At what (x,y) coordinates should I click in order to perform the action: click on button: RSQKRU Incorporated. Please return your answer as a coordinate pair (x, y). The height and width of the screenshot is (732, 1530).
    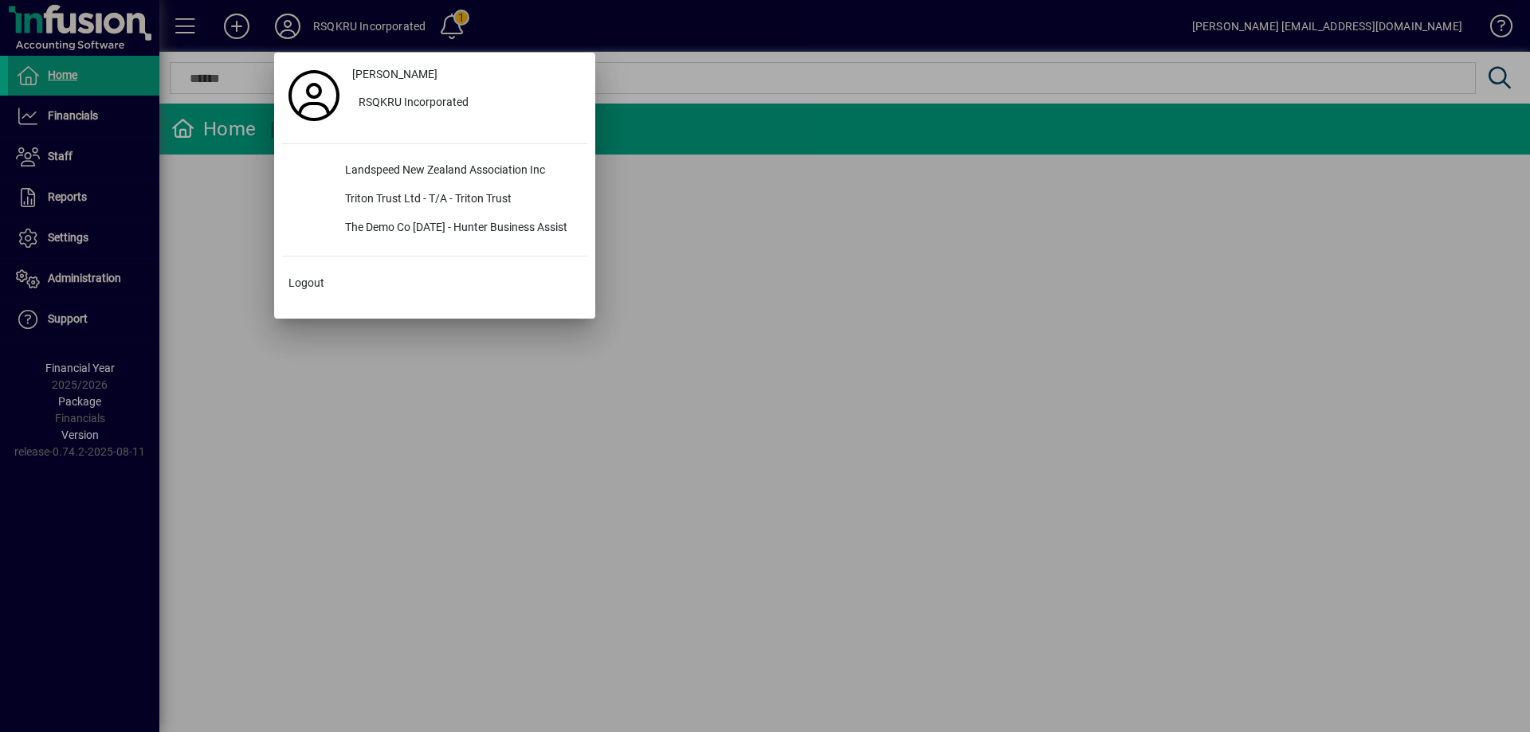
    Looking at the image, I should click on (466, 104).